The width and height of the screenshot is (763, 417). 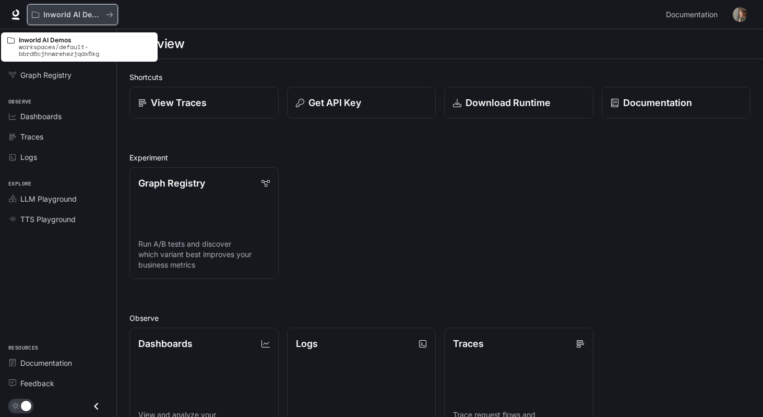 I want to click on a: LLM Playground, so click(x=58, y=198).